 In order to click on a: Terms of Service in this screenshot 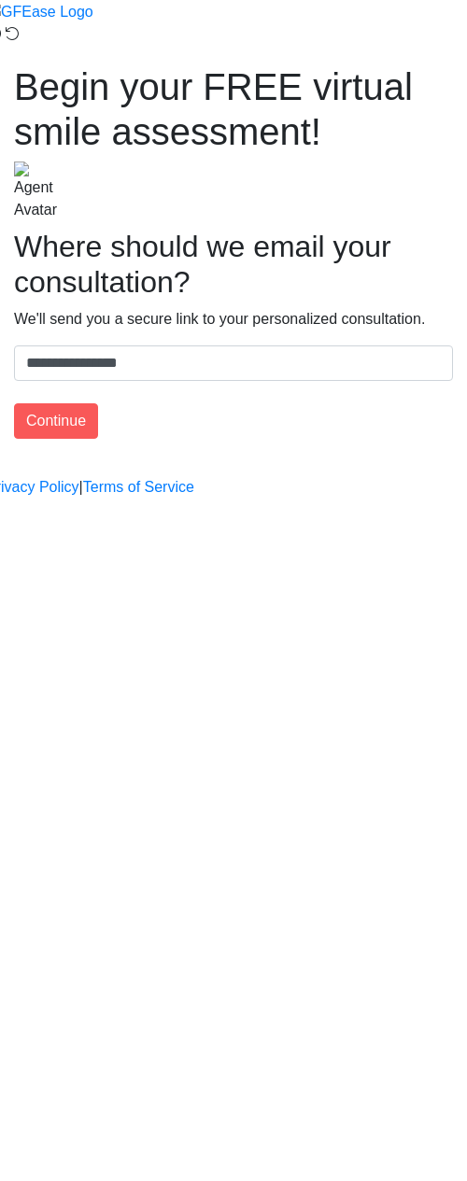, I will do `click(138, 487)`.